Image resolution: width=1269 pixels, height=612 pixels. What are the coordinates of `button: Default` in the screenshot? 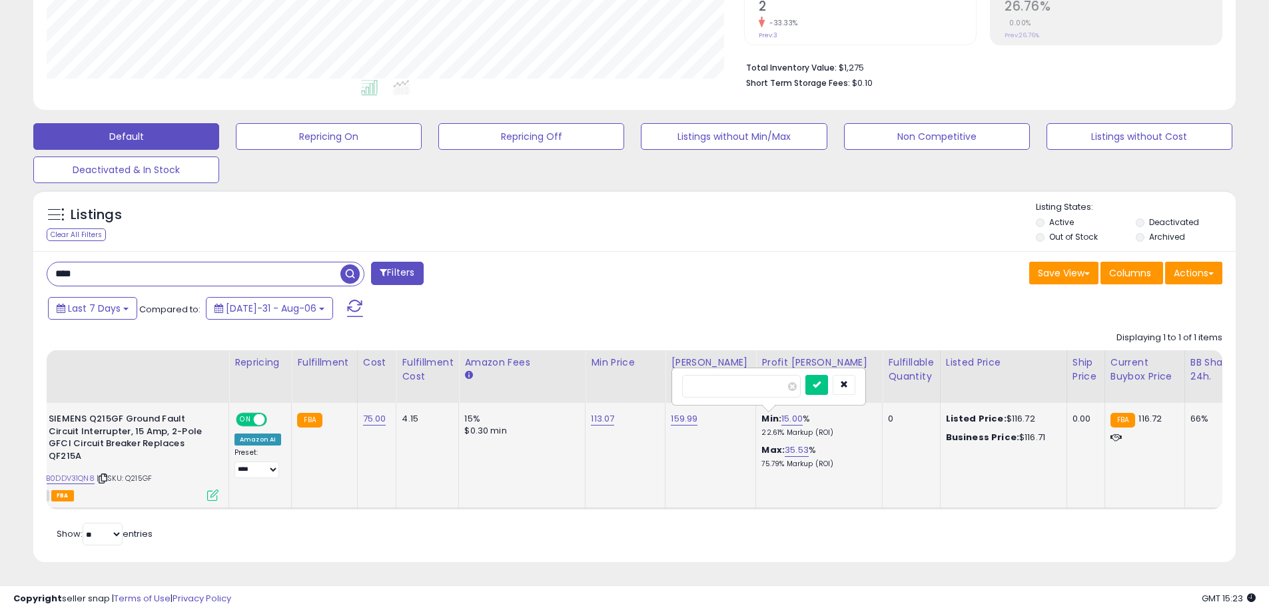 It's located at (126, 137).